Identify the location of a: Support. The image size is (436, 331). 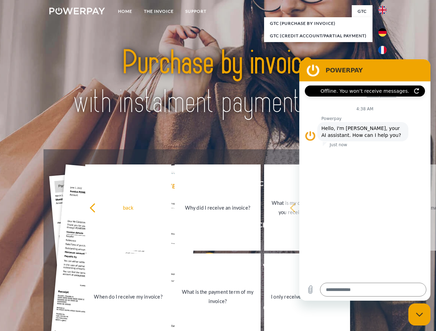
(196, 11).